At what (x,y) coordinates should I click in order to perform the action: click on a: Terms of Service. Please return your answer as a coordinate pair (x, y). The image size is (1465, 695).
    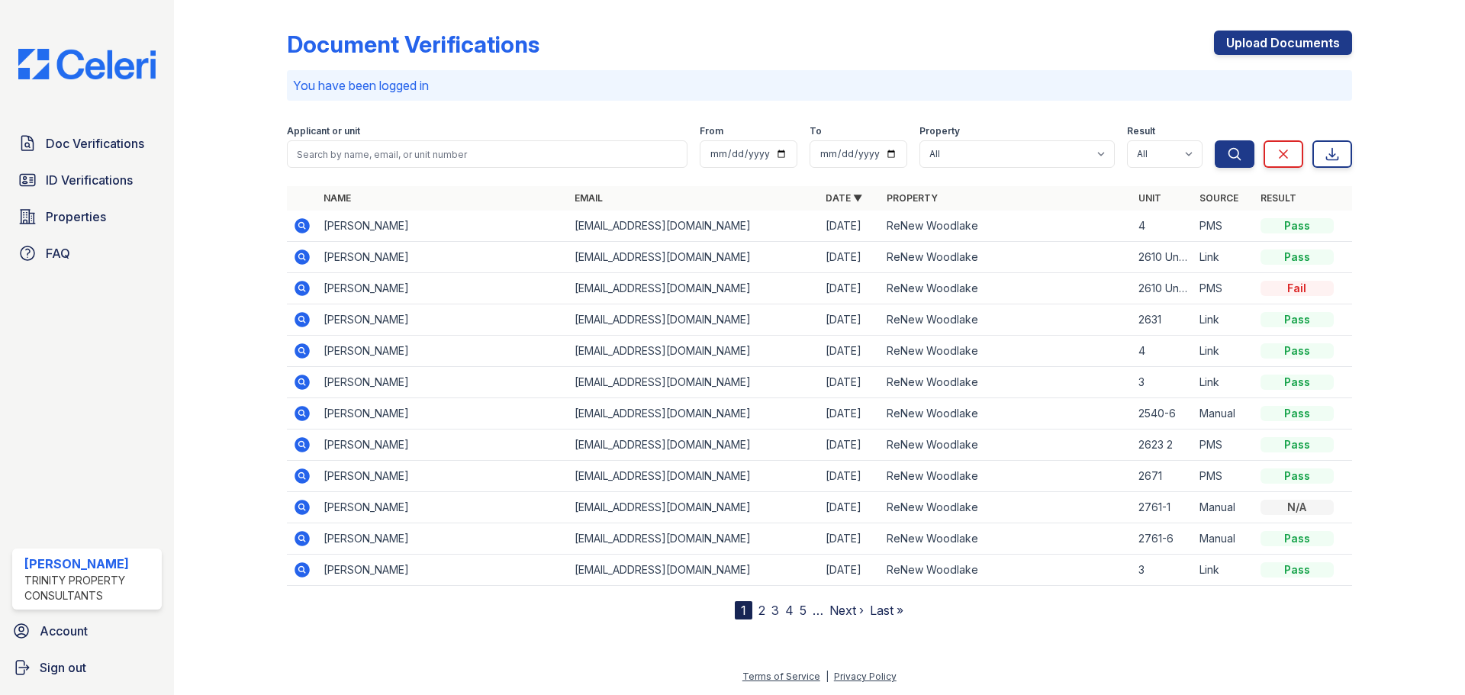
    Looking at the image, I should click on (781, 676).